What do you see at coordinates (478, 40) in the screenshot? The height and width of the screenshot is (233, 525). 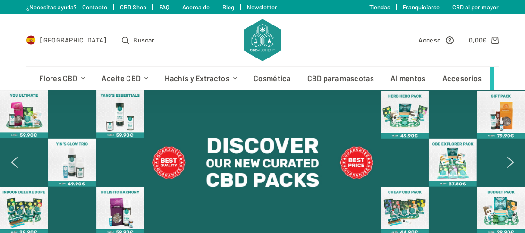 I see `bdi: 0,00` at bounding box center [478, 40].